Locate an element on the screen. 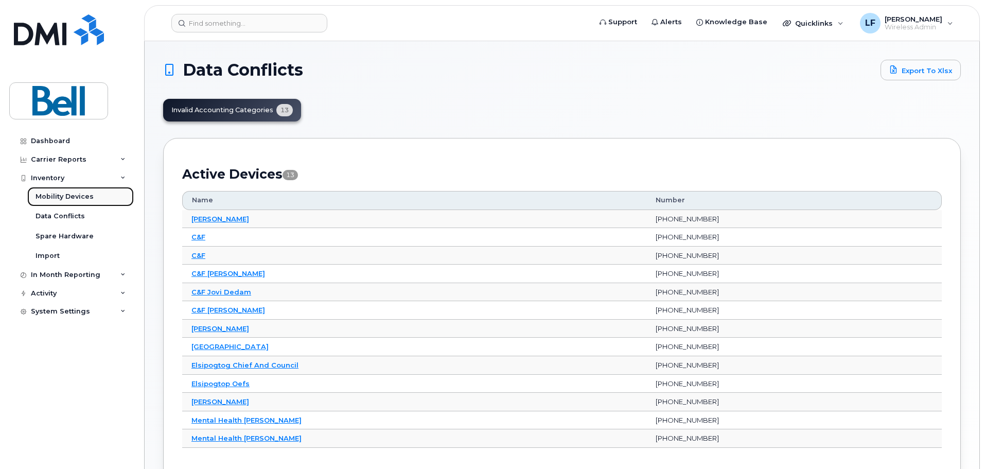 Image resolution: width=985 pixels, height=469 pixels. a: Elsipogtog Chief And Council is located at coordinates (245, 365).